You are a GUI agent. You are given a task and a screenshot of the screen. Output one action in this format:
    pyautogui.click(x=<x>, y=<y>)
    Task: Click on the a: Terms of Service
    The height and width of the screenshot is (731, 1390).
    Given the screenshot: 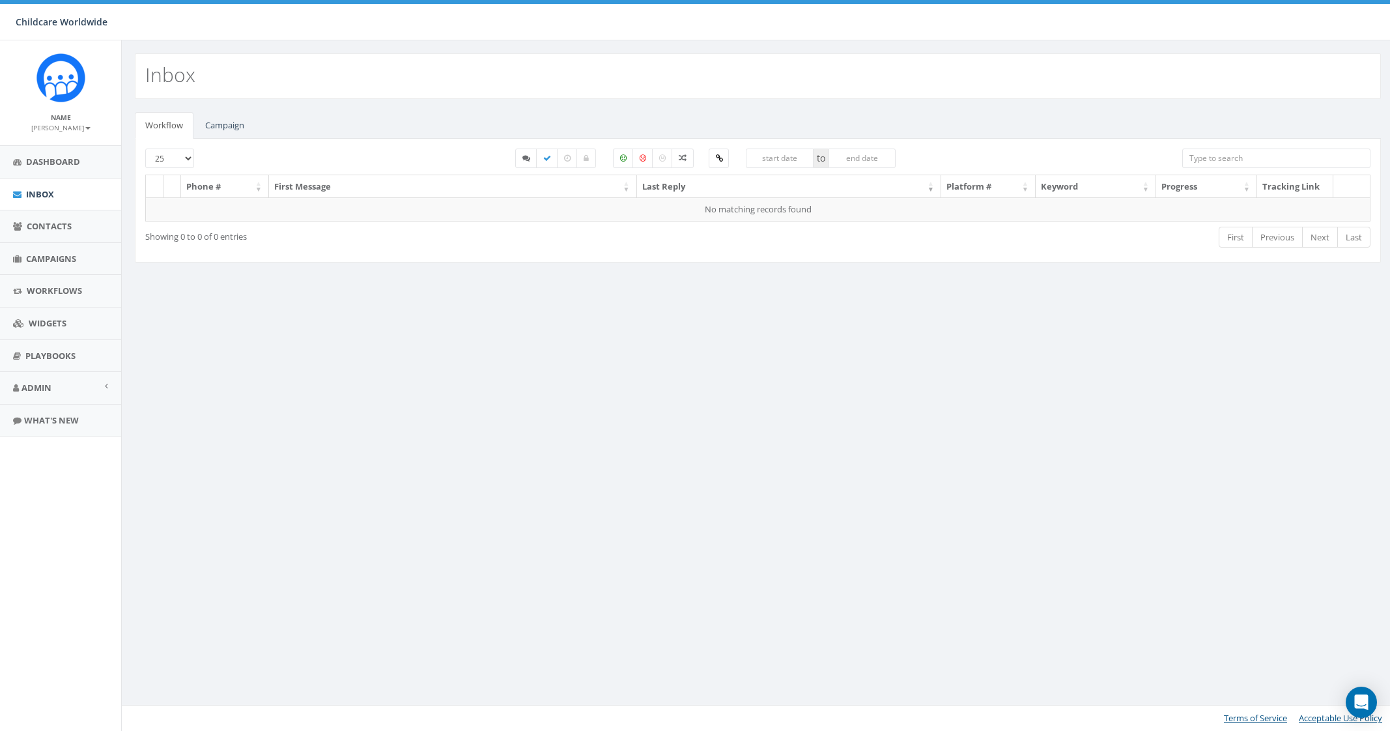 What is the action you would take?
    pyautogui.click(x=1255, y=718)
    